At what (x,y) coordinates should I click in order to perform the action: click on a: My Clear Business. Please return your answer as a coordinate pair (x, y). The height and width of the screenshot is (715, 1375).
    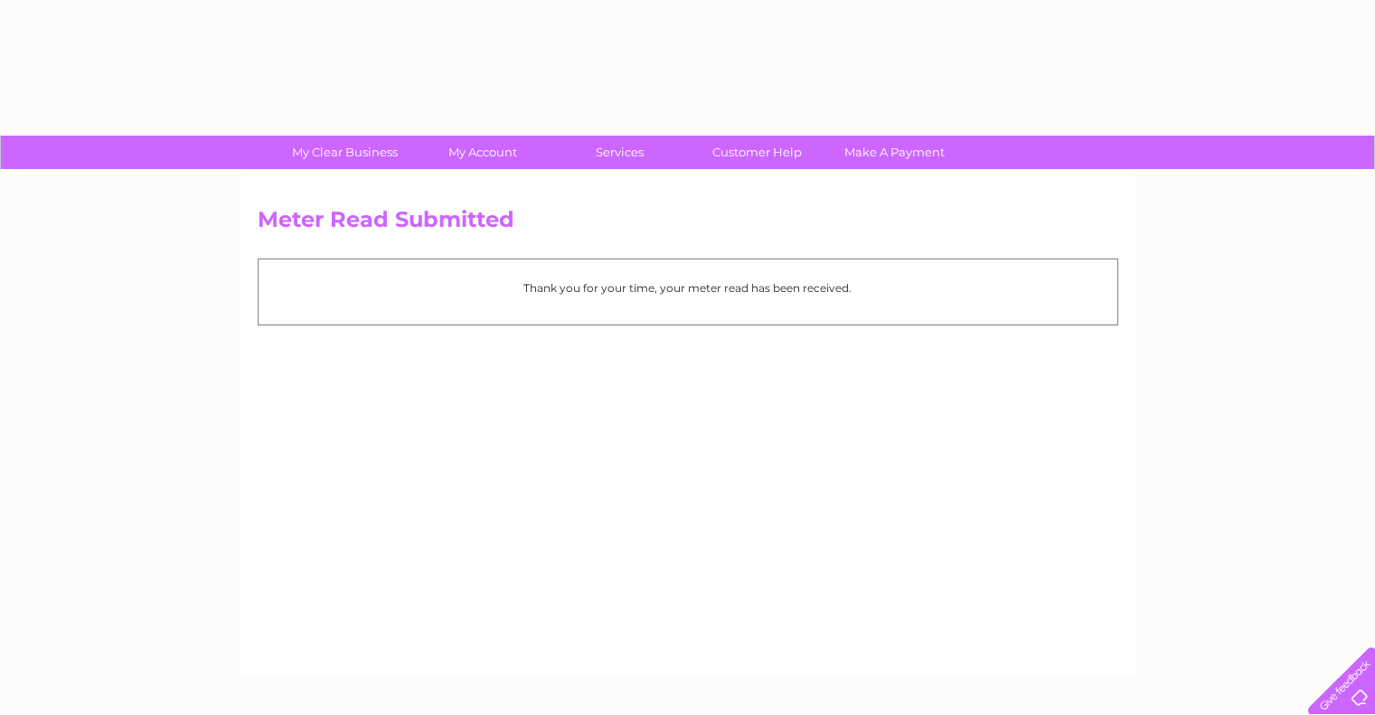
    Looking at the image, I should click on (344, 152).